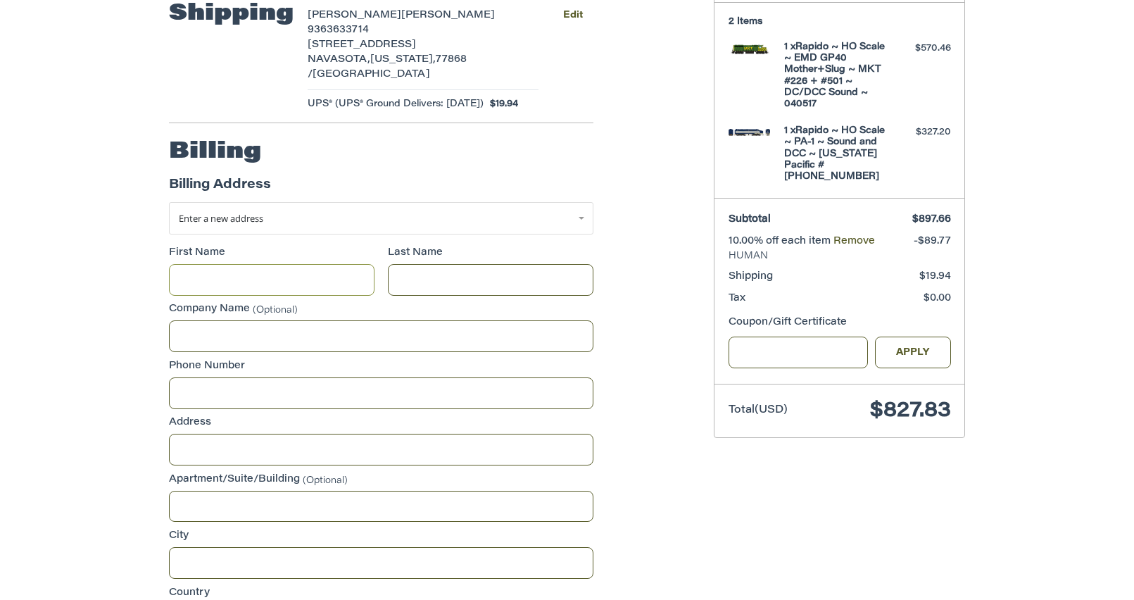  What do you see at coordinates (750, 220) in the screenshot?
I see `span: Subtotal` at bounding box center [750, 220].